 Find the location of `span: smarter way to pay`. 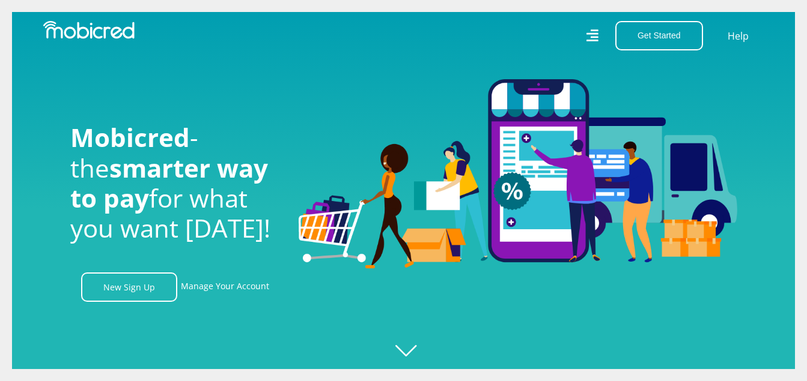

span: smarter way to pay is located at coordinates (169, 183).